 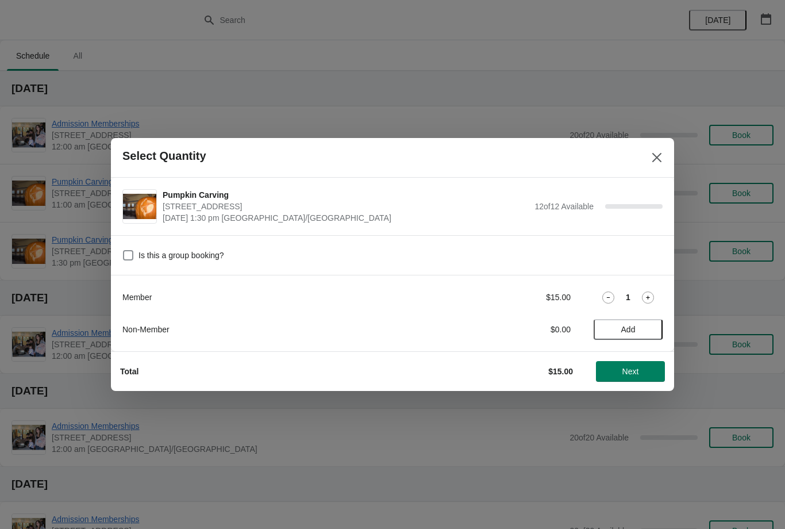 What do you see at coordinates (140, 206) in the screenshot?
I see `img: Pumpkin Carving | 1 Snow Goose Bay, Stonewall, MB R0C 2Z0 | October 26 | 1:30 pm America/Winnipeg` at bounding box center [140, 206].